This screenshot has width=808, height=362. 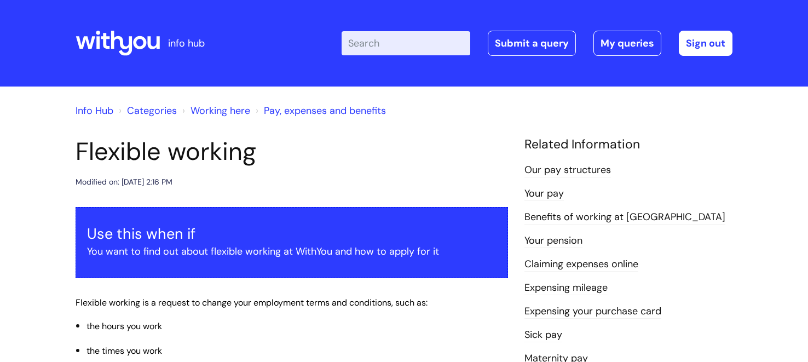 I want to click on a: Expensing your purchase card, so click(x=593, y=311).